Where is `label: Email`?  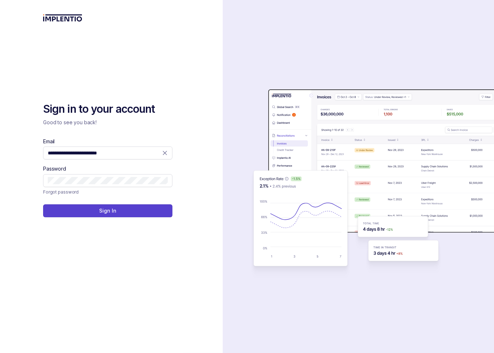
label: Email is located at coordinates (49, 142).